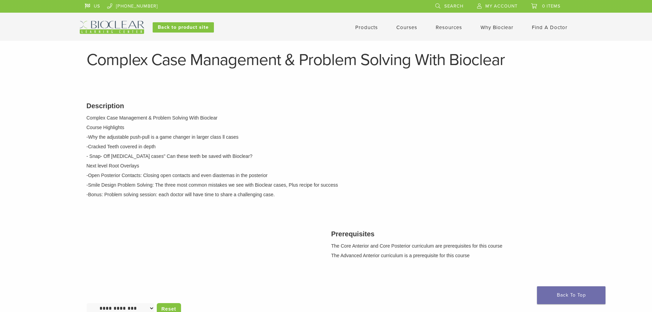 The width and height of the screenshot is (652, 312). Describe the element at coordinates (497, 27) in the screenshot. I see `a: Why Bioclear` at that location.